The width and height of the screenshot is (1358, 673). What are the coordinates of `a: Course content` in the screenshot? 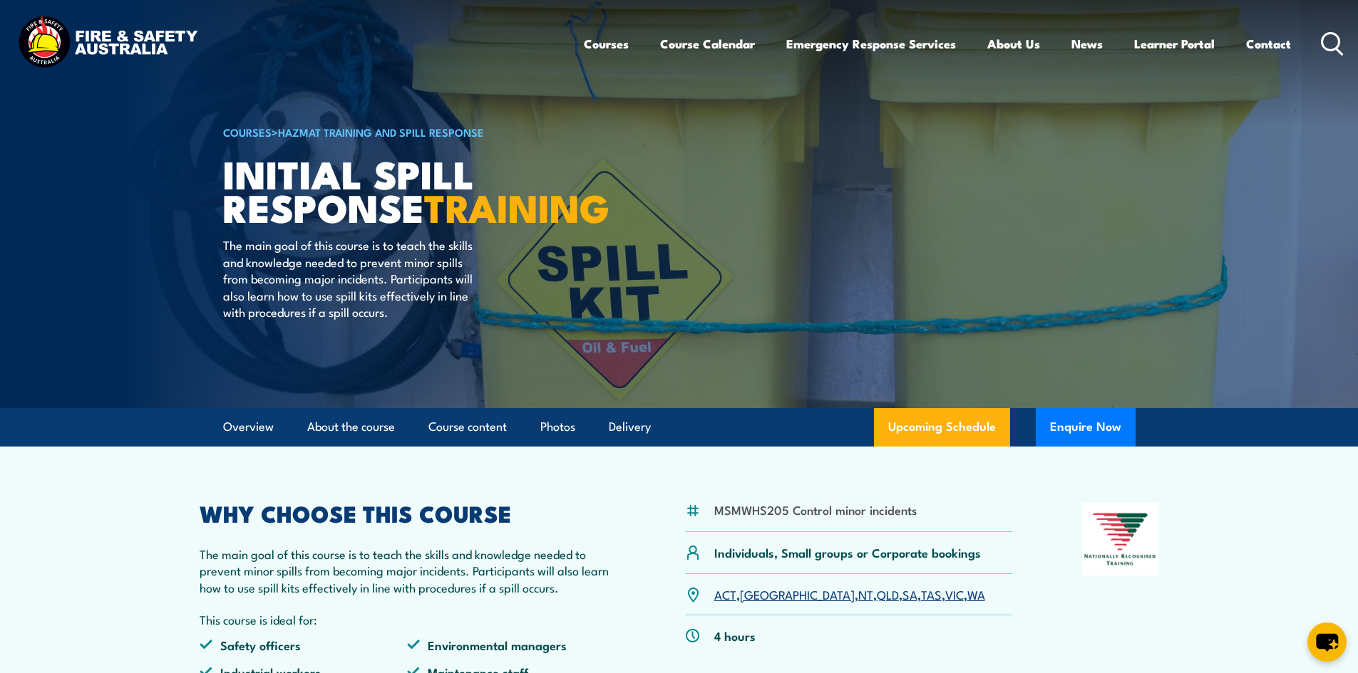 It's located at (467, 427).